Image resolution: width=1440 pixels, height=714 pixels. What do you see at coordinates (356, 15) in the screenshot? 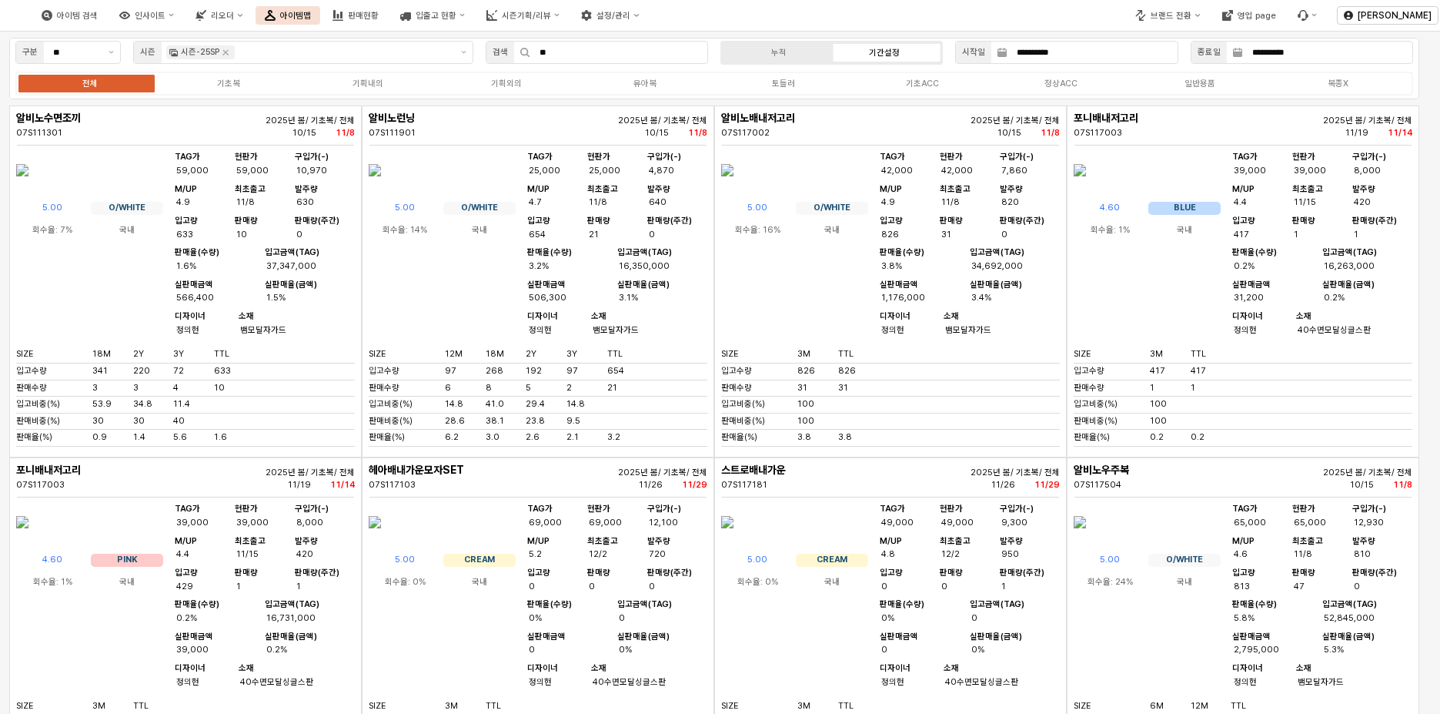
I see `button: 판매현황` at bounding box center [356, 15].